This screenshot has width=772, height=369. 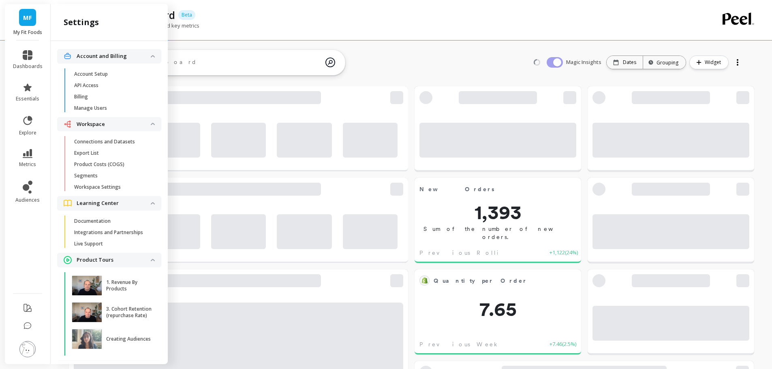 I want to click on span: essentials, so click(x=28, y=99).